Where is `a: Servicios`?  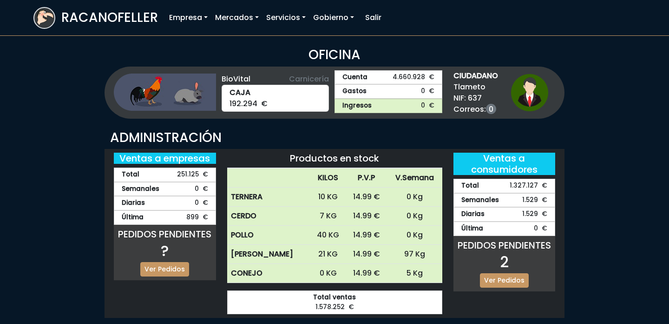 a: Servicios is located at coordinates (286, 18).